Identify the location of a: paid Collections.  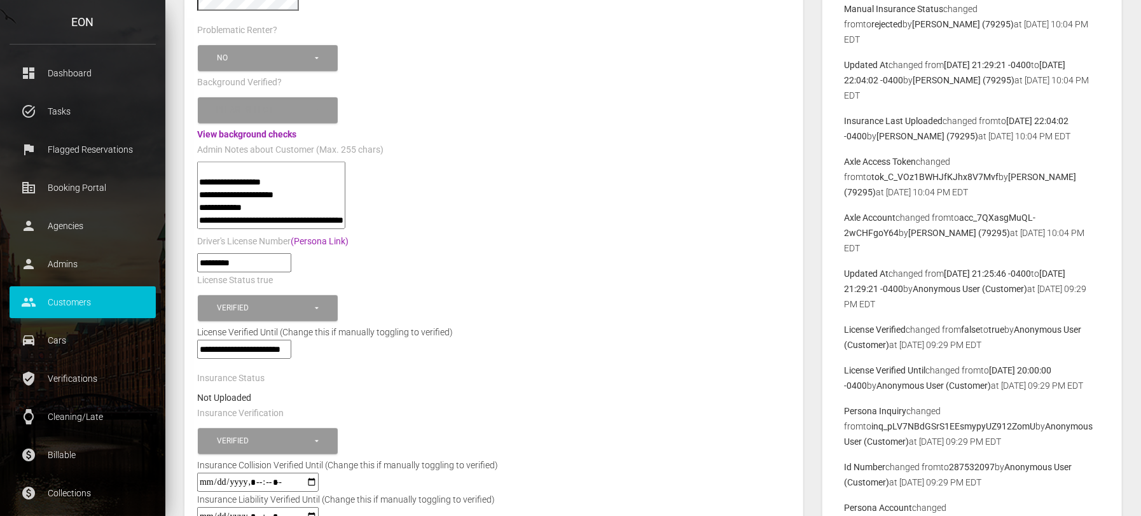
(83, 493).